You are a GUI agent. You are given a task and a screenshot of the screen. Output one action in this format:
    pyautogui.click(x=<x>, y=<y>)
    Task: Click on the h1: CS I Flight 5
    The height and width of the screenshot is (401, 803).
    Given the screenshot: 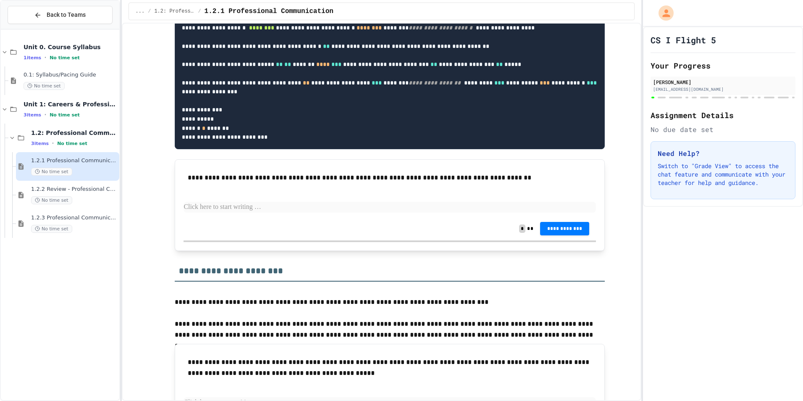 What is the action you would take?
    pyautogui.click(x=683, y=40)
    